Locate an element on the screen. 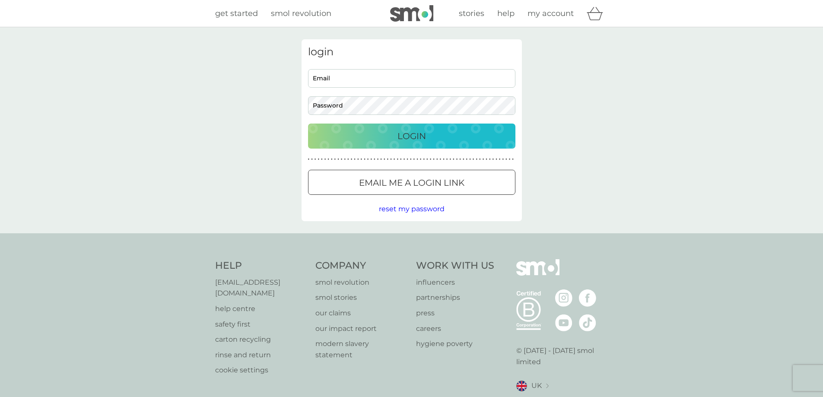  p: careers is located at coordinates (455, 329).